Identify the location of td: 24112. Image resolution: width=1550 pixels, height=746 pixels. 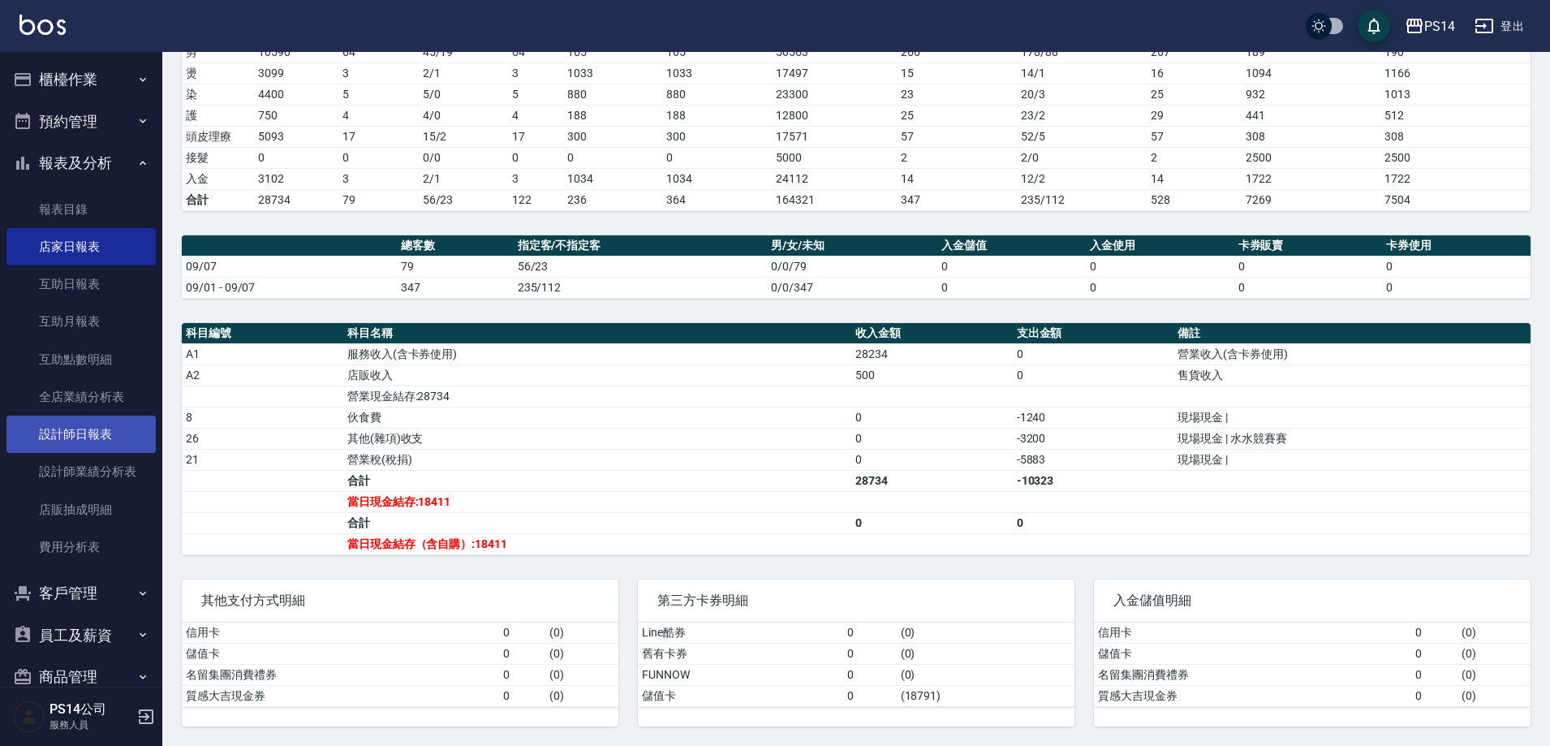
(833, 178).